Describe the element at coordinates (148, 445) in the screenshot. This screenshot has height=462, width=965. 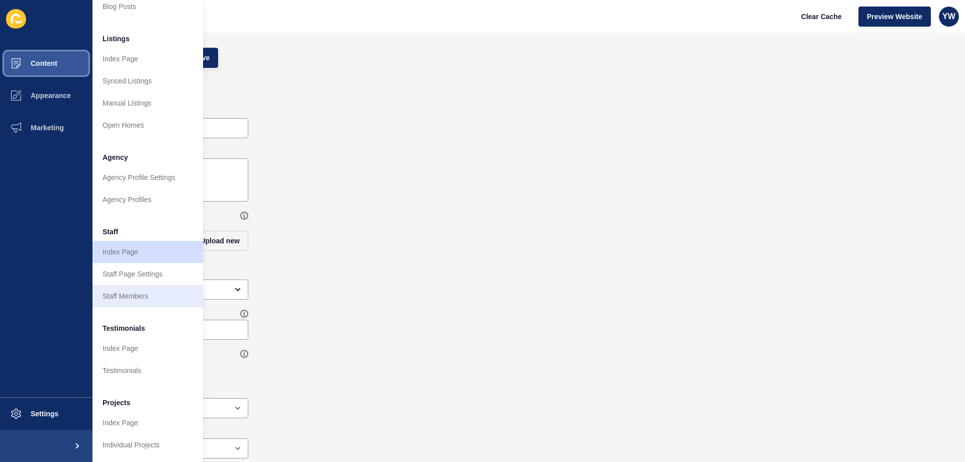
I see `a: Individual Projects` at that location.